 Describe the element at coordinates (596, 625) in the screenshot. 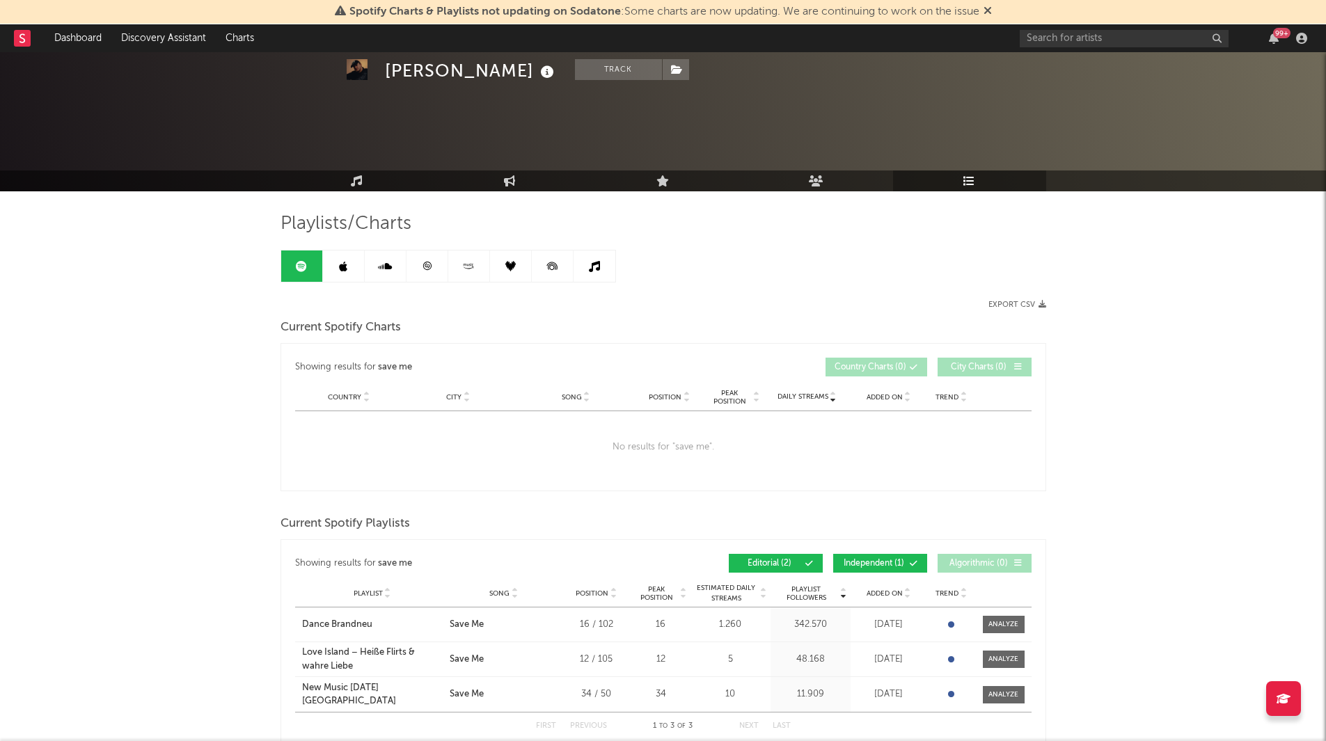

I see `div: 16 / 102` at that location.